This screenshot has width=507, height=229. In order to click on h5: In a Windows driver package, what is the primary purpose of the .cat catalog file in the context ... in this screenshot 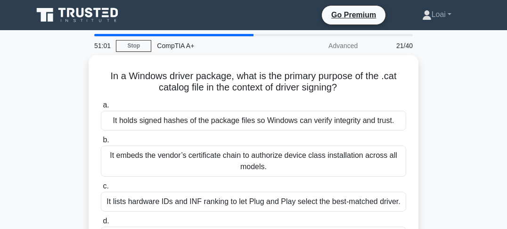, I will do `click(254, 82)`.